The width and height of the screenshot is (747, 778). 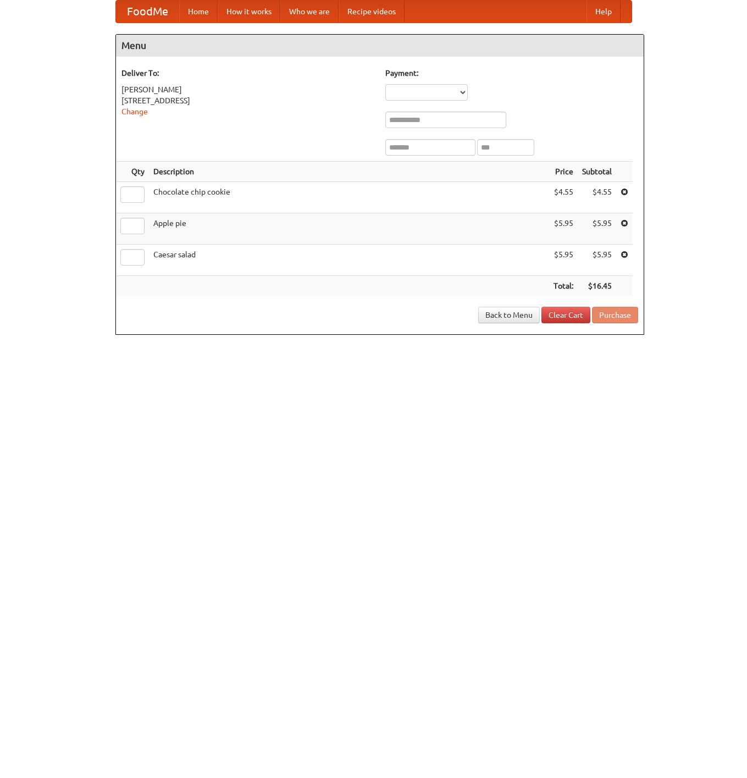 What do you see at coordinates (597, 172) in the screenshot?
I see `th: Subtotal` at bounding box center [597, 172].